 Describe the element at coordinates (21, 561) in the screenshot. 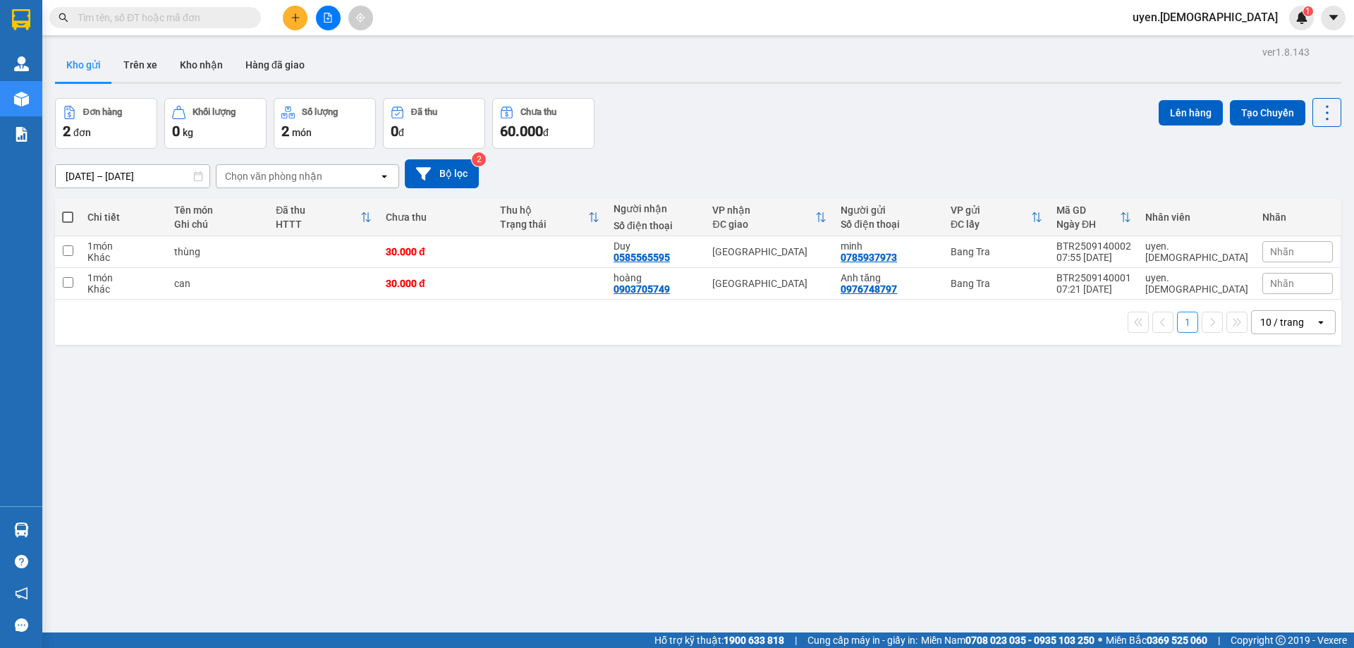

I see `span: question-circle` at that location.